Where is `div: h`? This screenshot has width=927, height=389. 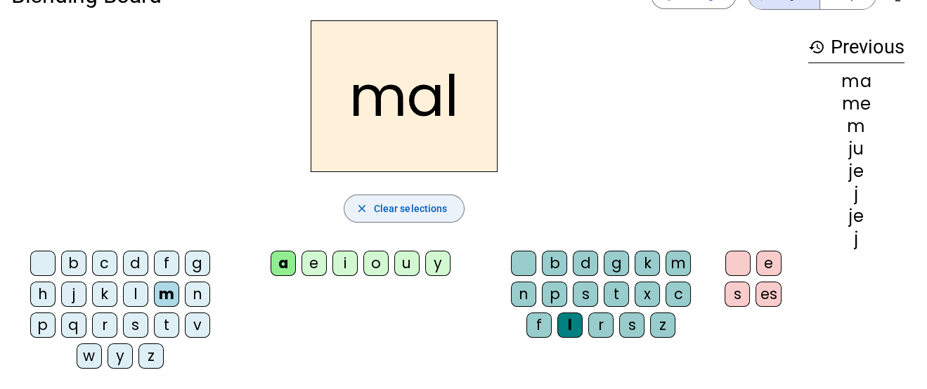
div: h is located at coordinates (43, 294).